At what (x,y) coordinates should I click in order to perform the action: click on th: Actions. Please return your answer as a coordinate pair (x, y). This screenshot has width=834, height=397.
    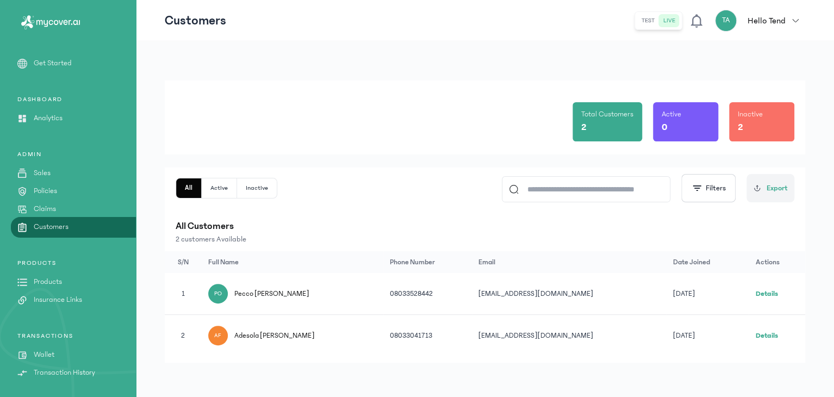
    Looking at the image, I should click on (777, 262).